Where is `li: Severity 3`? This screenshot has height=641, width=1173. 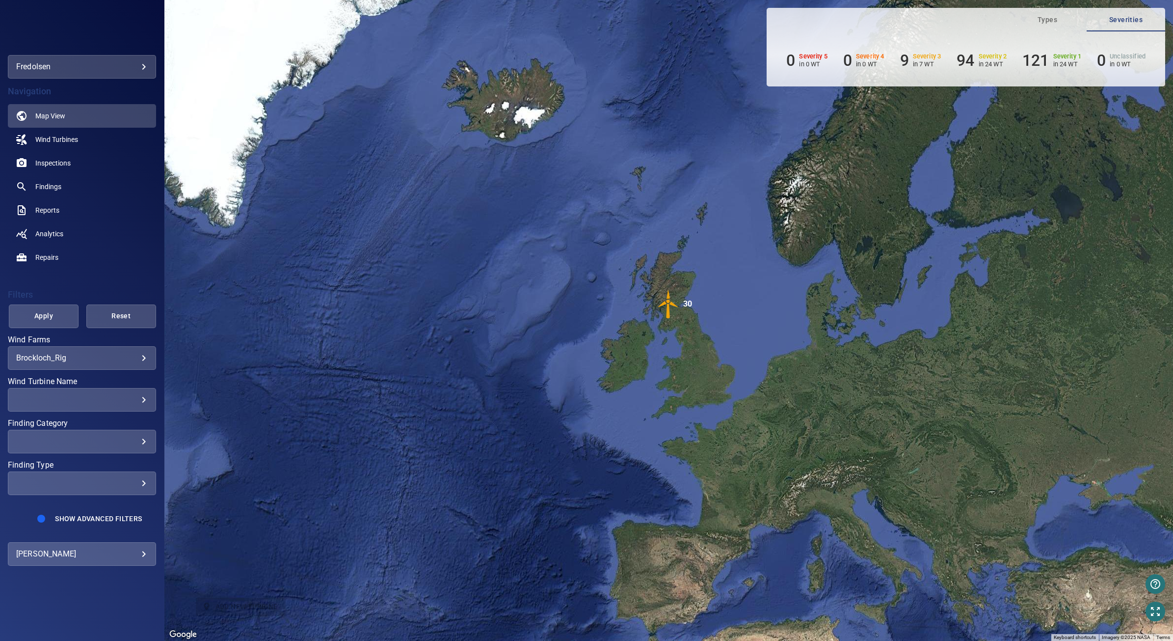 li: Severity 3 is located at coordinates (921, 60).